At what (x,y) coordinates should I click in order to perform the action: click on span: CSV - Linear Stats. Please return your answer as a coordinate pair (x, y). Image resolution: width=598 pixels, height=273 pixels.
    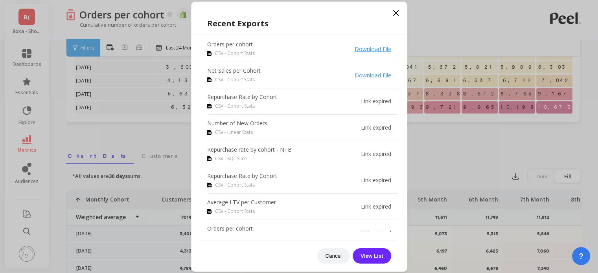
    Looking at the image, I should click on (234, 132).